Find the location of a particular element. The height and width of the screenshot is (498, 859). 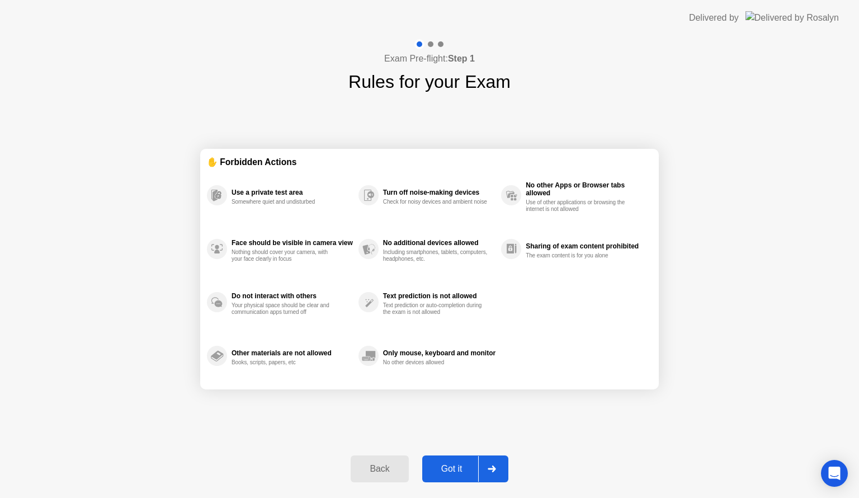

div: Do not interact with others is located at coordinates (292, 296).